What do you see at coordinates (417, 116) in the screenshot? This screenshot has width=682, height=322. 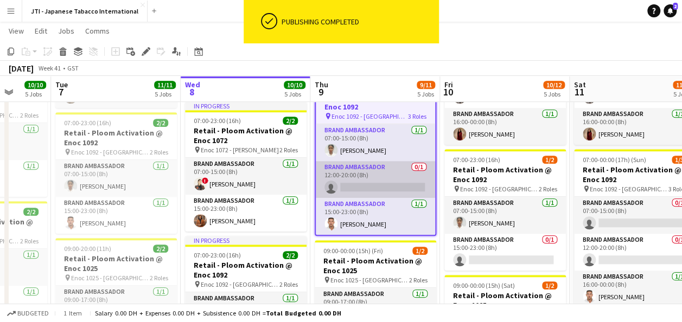 I see `span: 3 Roles` at bounding box center [417, 116].